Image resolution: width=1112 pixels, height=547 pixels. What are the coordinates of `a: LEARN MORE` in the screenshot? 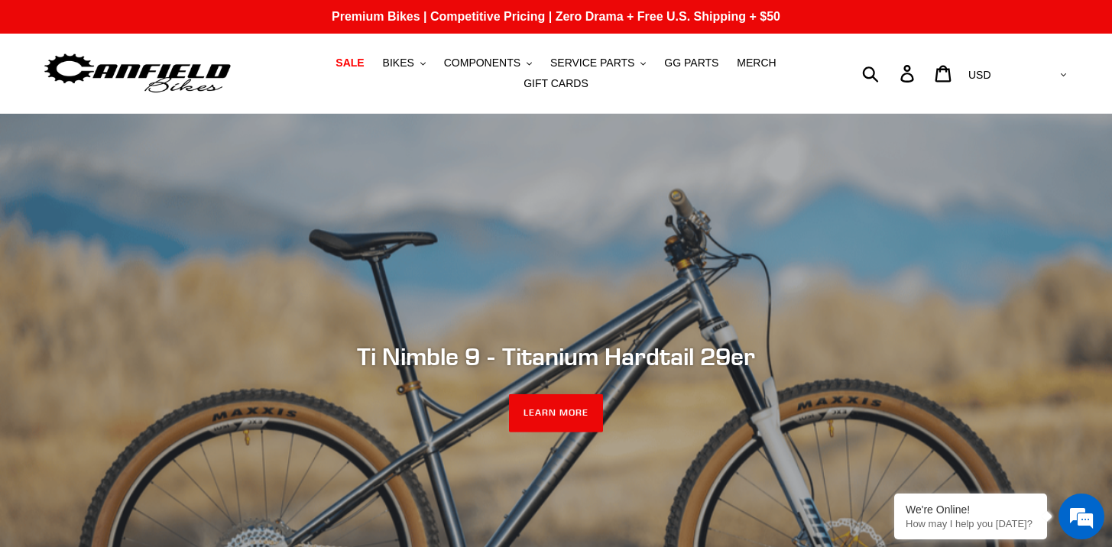 It's located at (556, 414).